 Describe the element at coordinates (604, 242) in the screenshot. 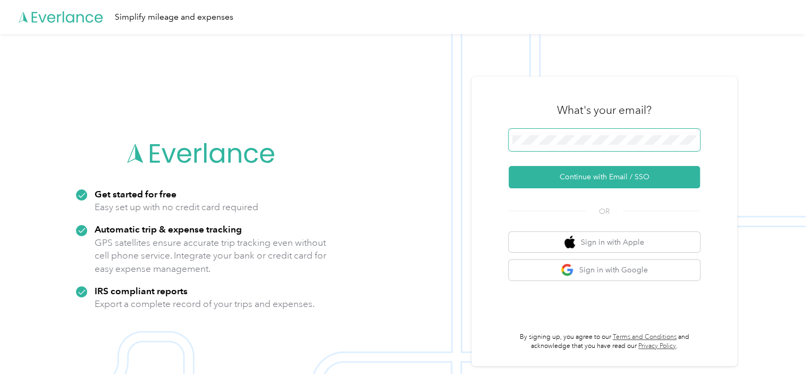

I see `button: apple logoSign in with Apple` at that location.